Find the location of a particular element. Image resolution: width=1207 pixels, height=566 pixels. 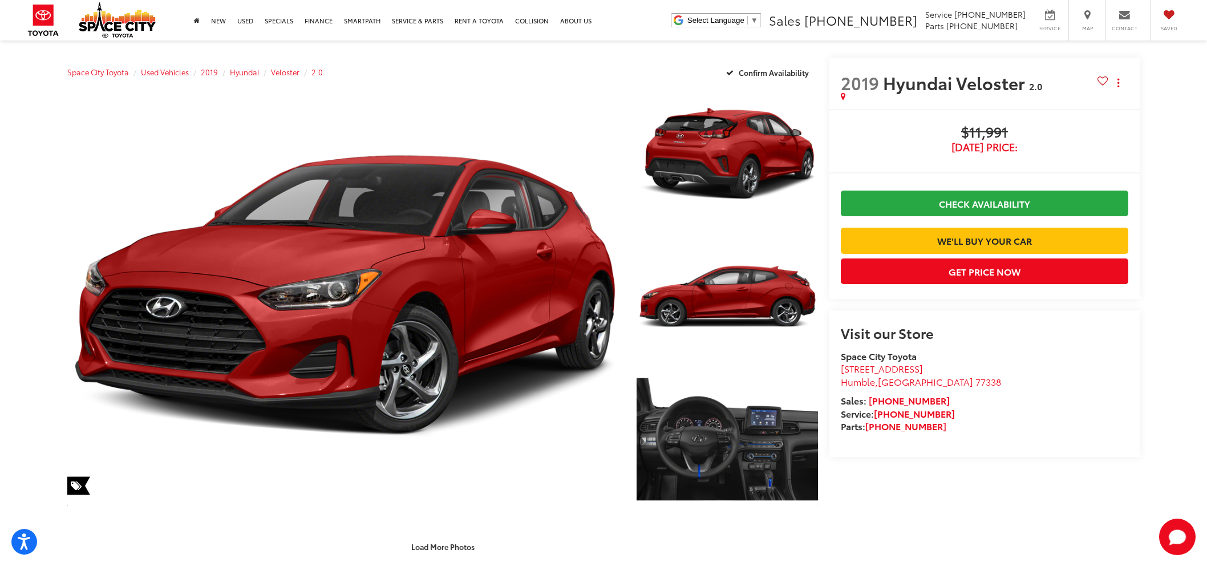

span: Saved is located at coordinates (1169, 28).